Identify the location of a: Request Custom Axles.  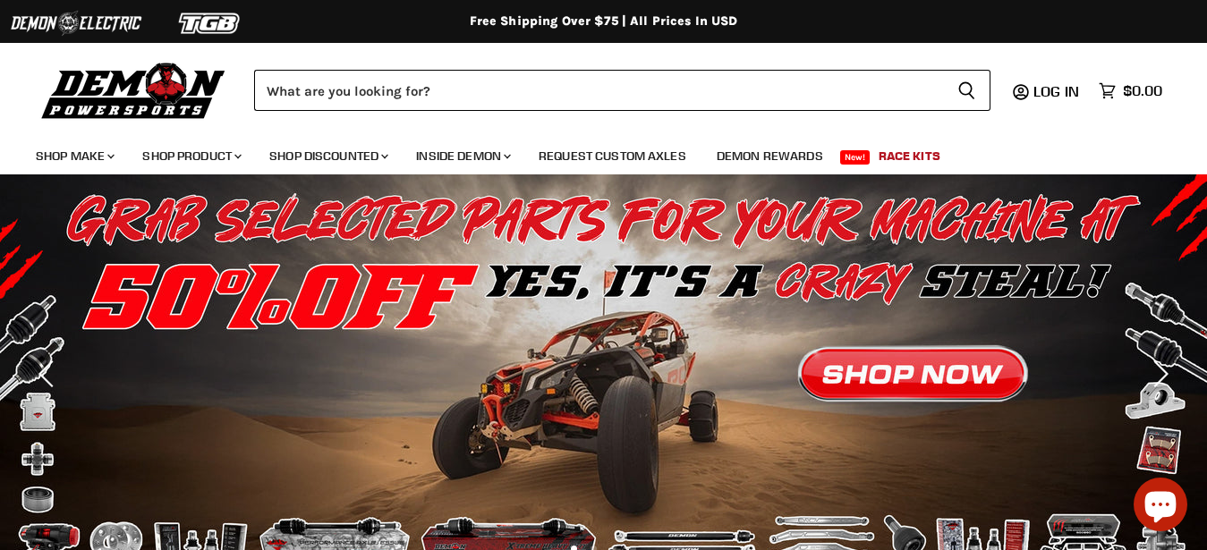
(612, 156).